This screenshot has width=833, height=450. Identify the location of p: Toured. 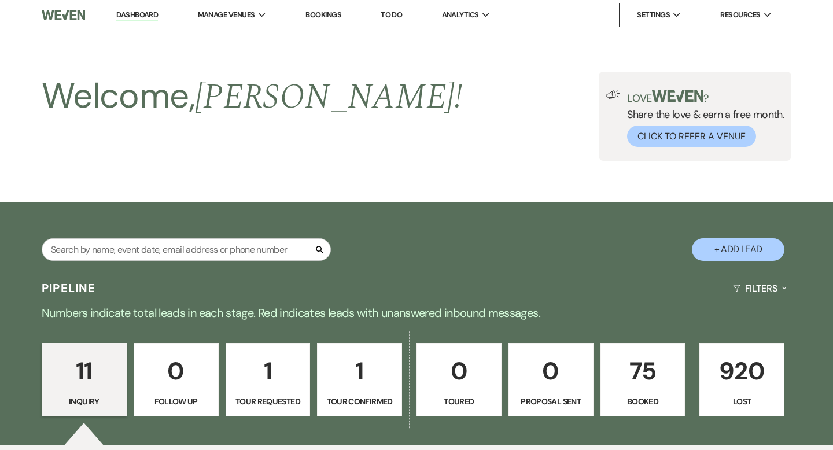
(459, 401).